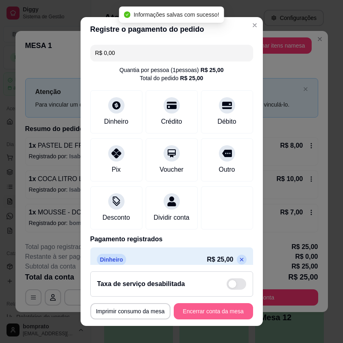 This screenshot has width=343, height=343. What do you see at coordinates (130, 311) in the screenshot?
I see `button: Imprimir consumo da mesa` at bounding box center [130, 311].